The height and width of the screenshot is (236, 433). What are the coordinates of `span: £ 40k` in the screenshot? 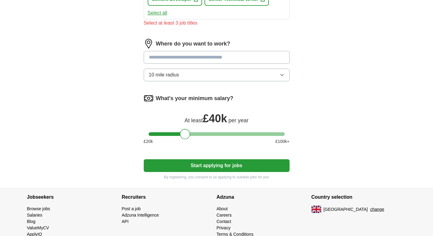 It's located at (215, 118).